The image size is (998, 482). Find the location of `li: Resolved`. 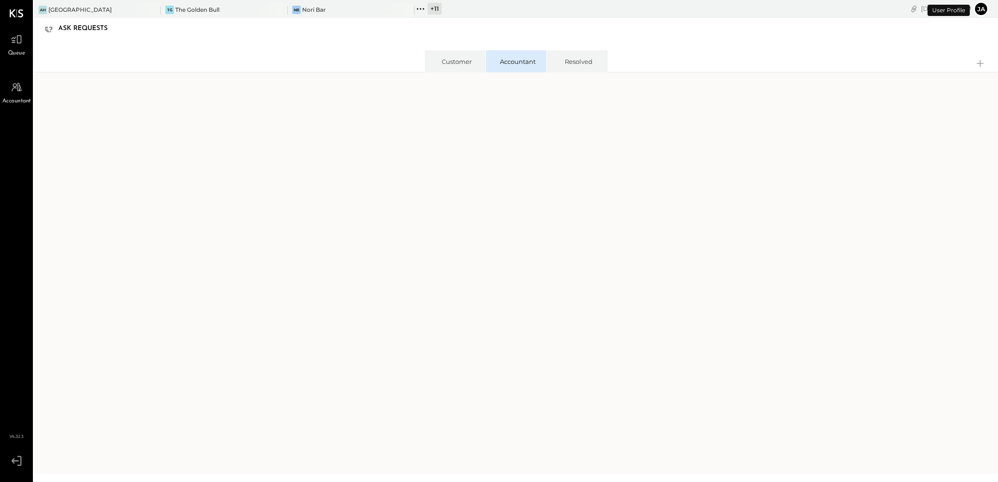

li: Resolved is located at coordinates (577, 61).